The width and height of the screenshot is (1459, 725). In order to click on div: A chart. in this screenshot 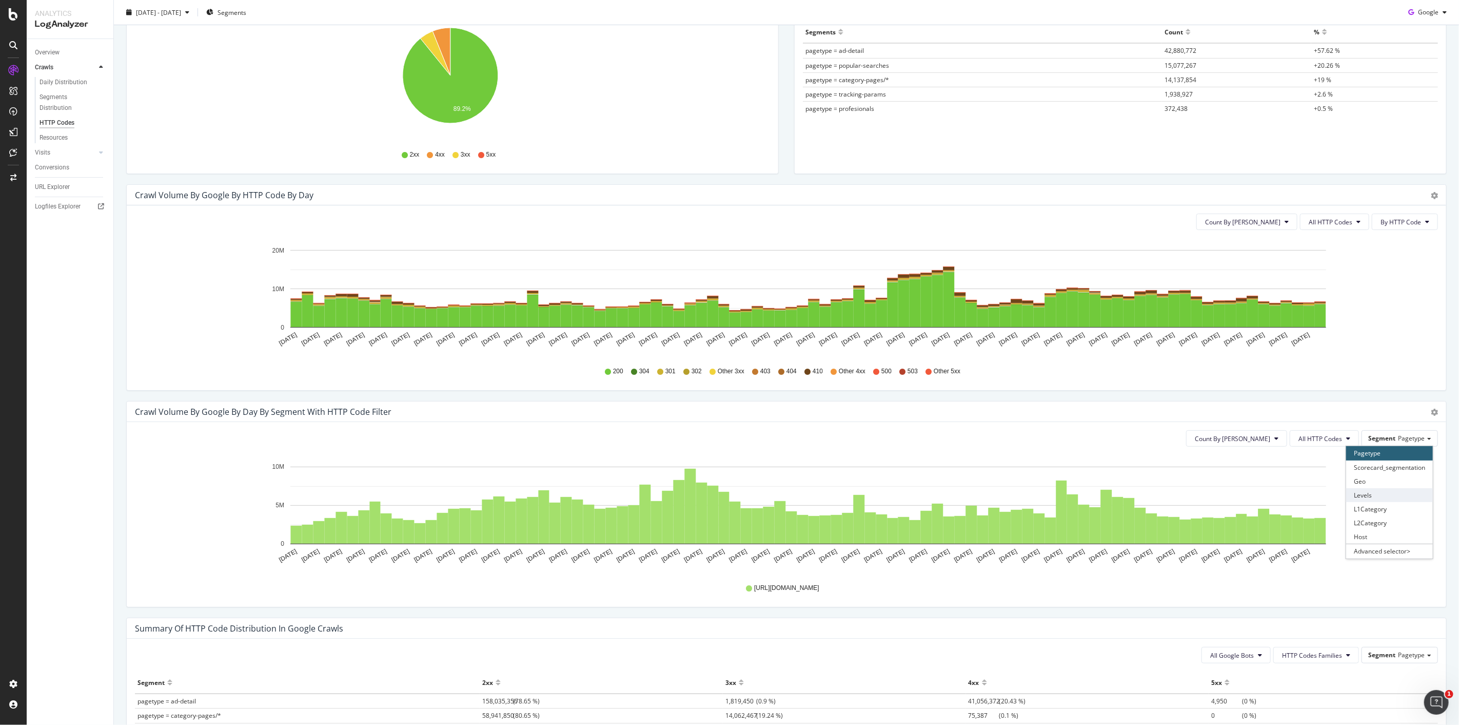, I will do `click(783, 298)`.